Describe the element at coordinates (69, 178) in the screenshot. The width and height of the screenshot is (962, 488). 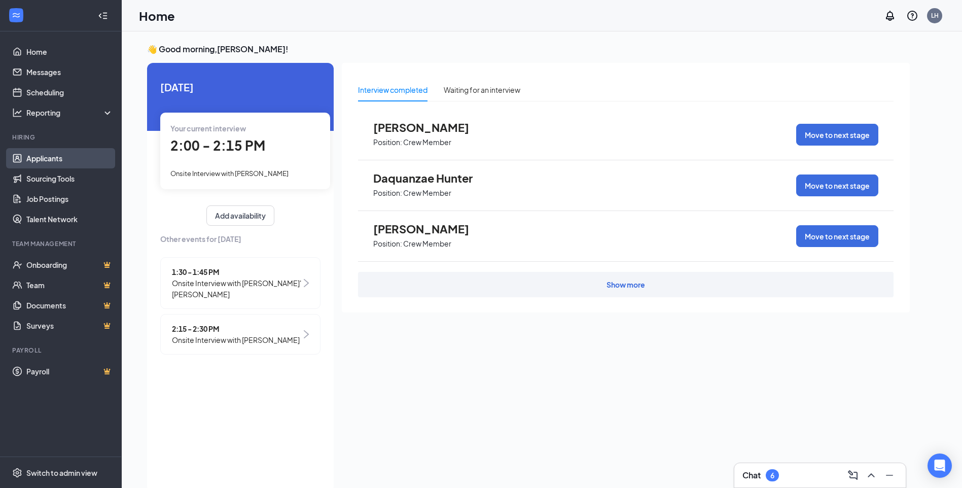
I see `a: Sourcing Tools` at that location.